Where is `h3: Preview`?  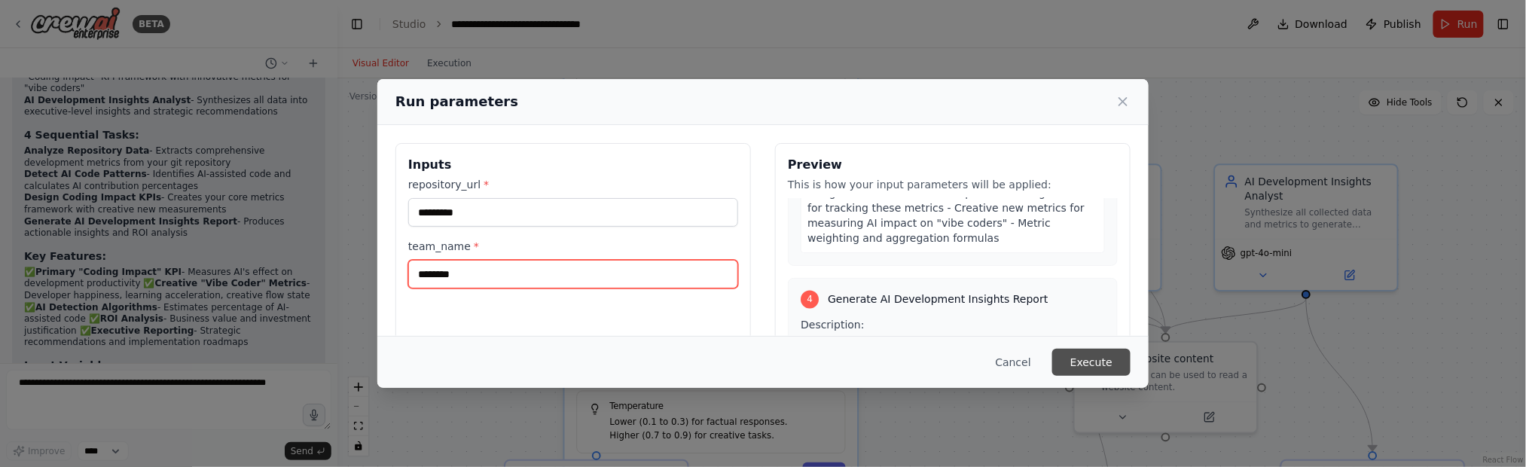 h3: Preview is located at coordinates (953, 165).